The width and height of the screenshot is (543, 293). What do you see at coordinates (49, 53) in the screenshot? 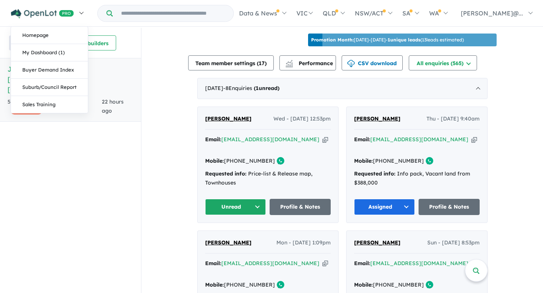
I see `a: My Dashboard (1)` at bounding box center [49, 53].